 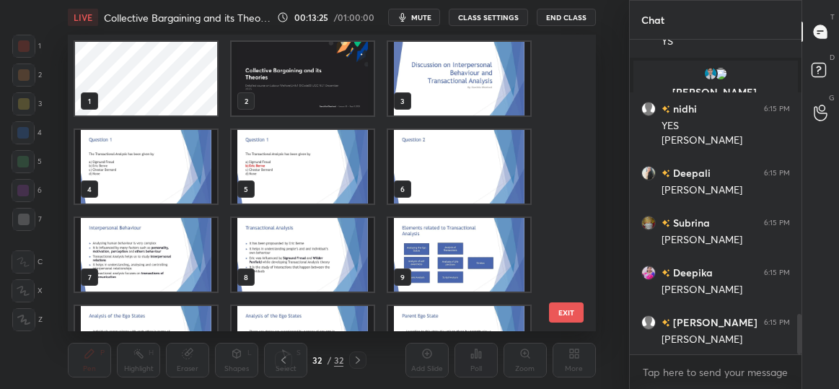 I want to click on h6: nidhi, so click(x=683, y=108).